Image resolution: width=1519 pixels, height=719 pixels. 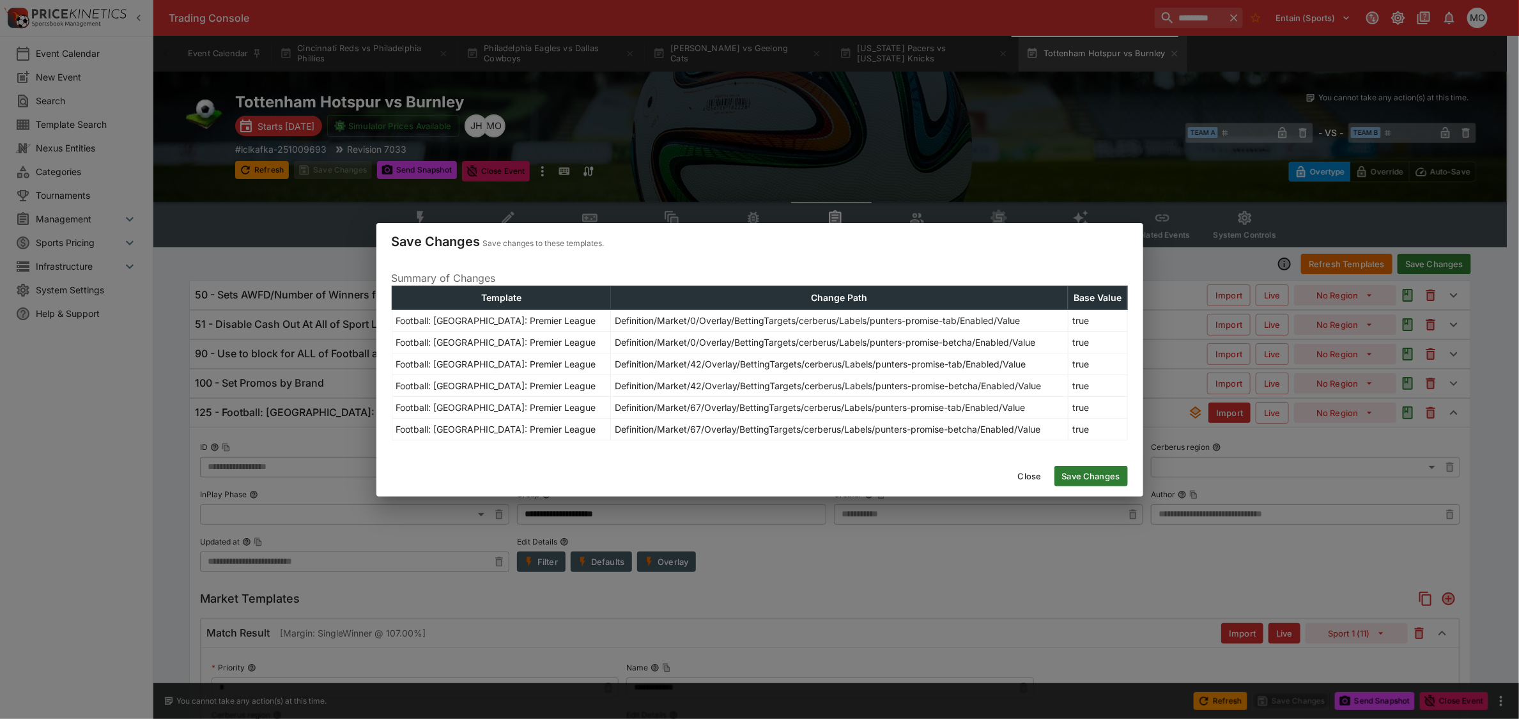 I want to click on p: Summary of Changes, so click(x=760, y=278).